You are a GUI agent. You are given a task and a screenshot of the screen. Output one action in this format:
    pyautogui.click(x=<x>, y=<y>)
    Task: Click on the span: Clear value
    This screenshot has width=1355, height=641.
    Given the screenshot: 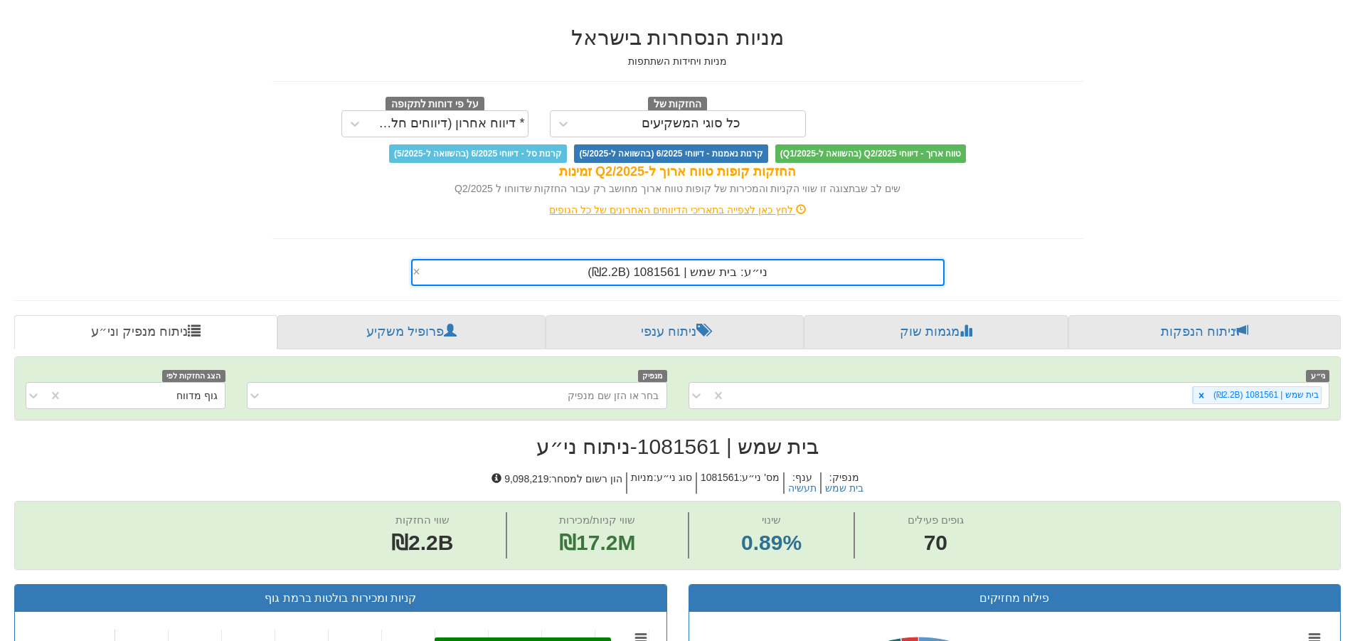 What is the action you would take?
    pyautogui.click(x=418, y=272)
    